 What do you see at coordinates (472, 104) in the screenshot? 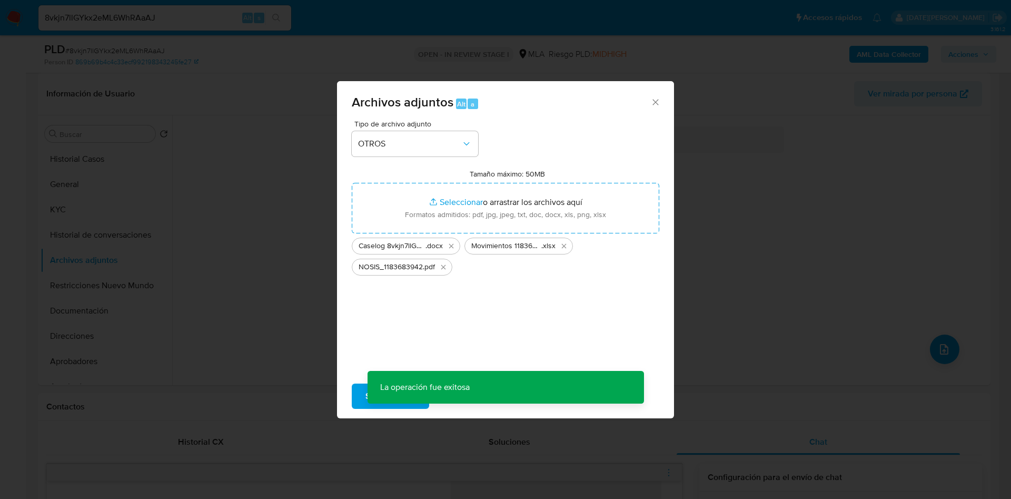
I see `span: a` at bounding box center [472, 104].